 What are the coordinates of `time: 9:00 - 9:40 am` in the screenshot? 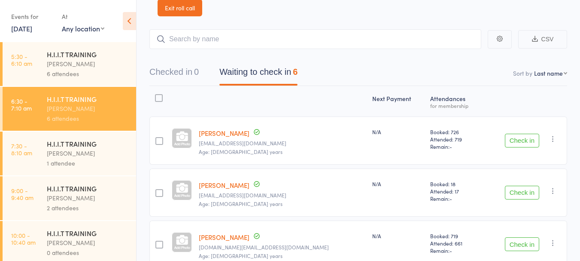 It's located at (22, 194).